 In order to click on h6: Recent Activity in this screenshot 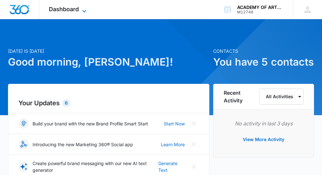, I will do `click(240, 96)`.